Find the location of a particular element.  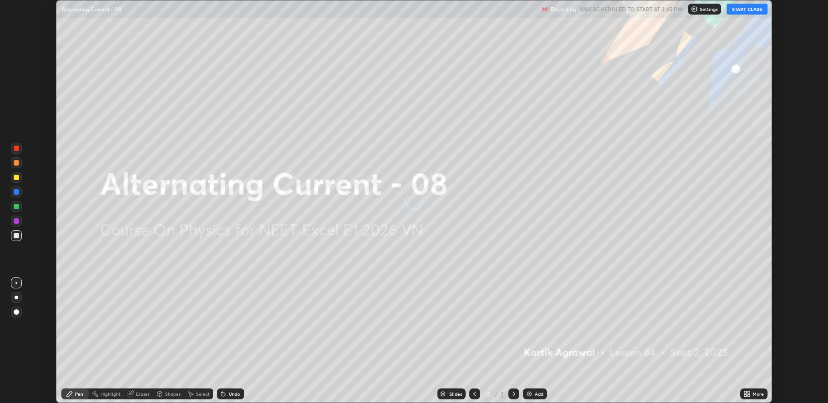

p: Recording is located at coordinates (563, 9).